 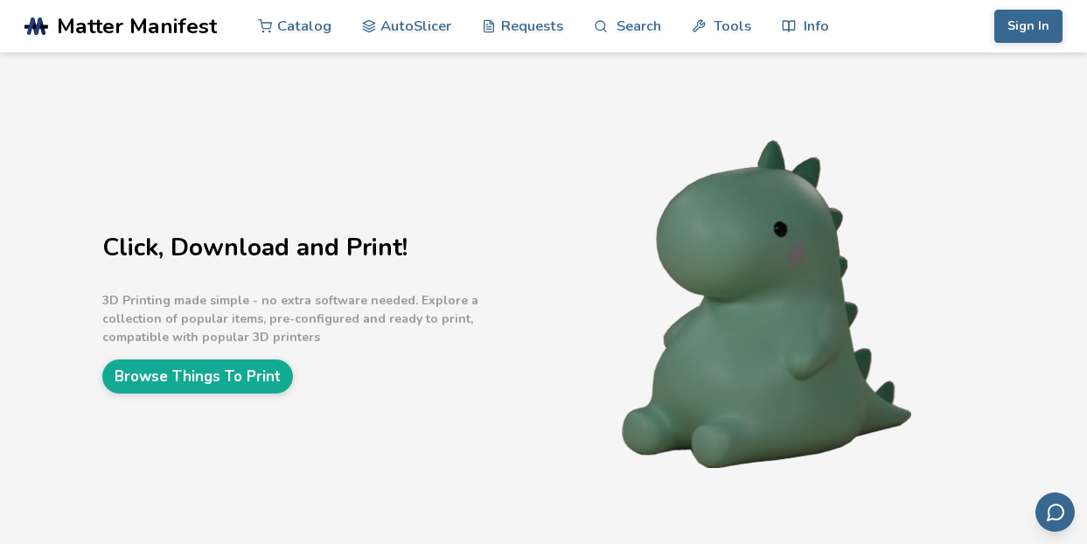 What do you see at coordinates (136, 26) in the screenshot?
I see `span: Matter Manifest` at bounding box center [136, 26].